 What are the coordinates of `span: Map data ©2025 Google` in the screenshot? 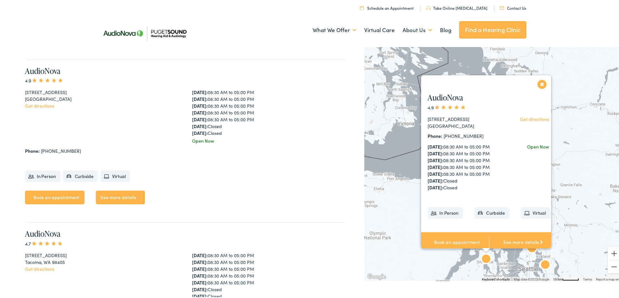 It's located at (531, 278).